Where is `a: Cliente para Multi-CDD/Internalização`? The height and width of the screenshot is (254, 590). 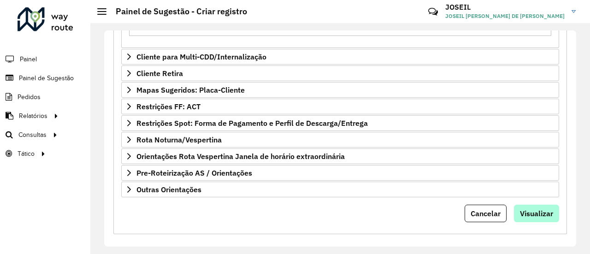
a: Cliente para Multi-CDD/Internalização is located at coordinates (340, 57).